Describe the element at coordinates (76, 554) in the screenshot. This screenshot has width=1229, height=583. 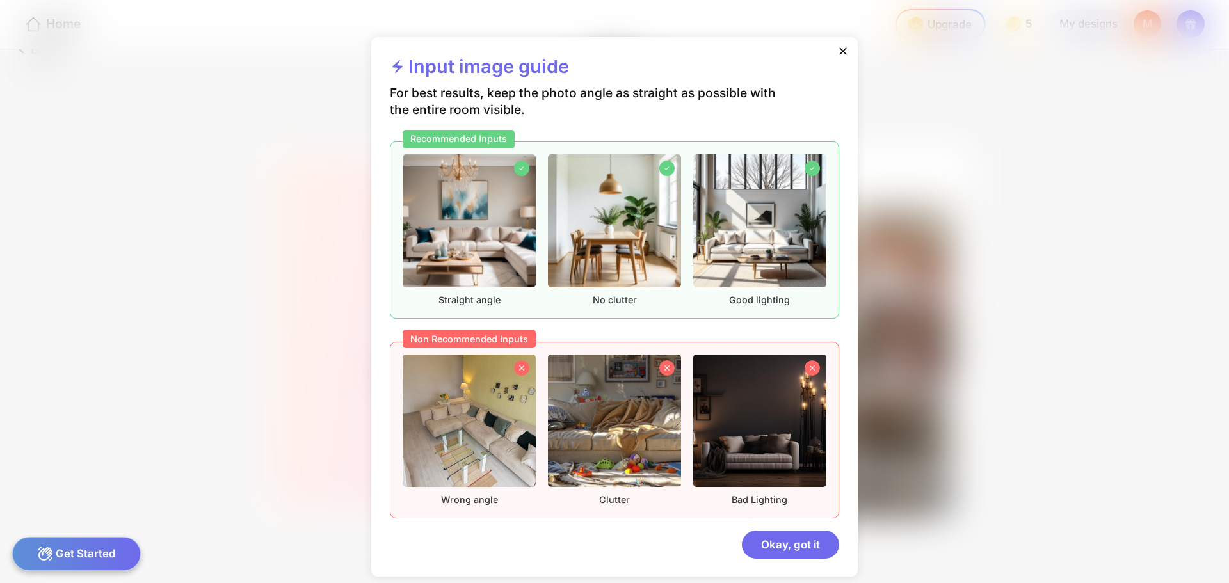
I see `div: Get Started` at that location.